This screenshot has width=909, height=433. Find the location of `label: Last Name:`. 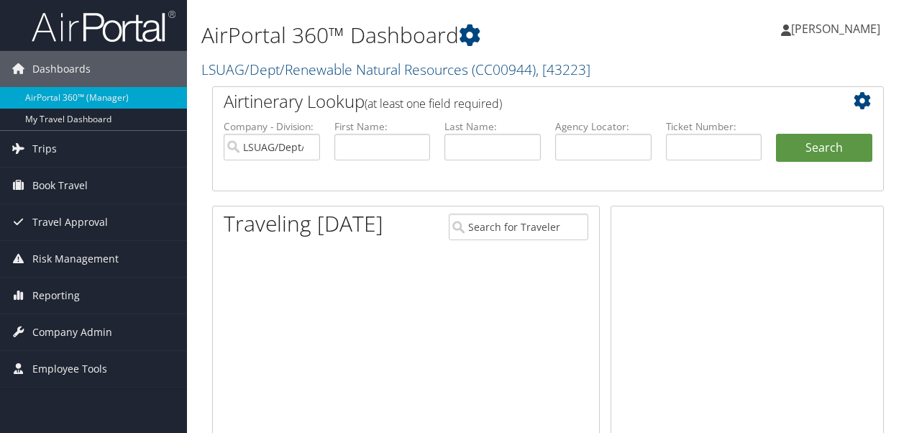

label: Last Name: is located at coordinates (493, 127).